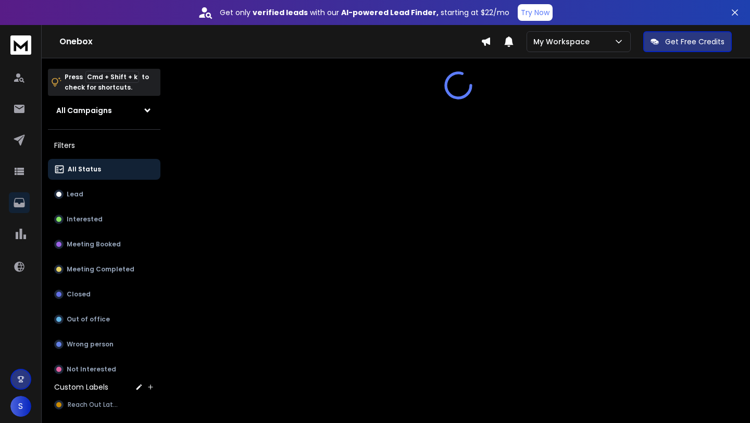  I want to click on span: Reach Out Later, so click(93, 405).